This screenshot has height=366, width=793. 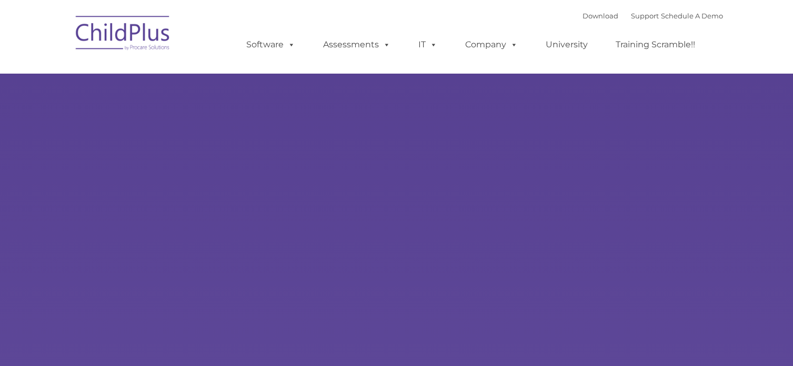 What do you see at coordinates (567, 45) in the screenshot?
I see `a: University` at bounding box center [567, 45].